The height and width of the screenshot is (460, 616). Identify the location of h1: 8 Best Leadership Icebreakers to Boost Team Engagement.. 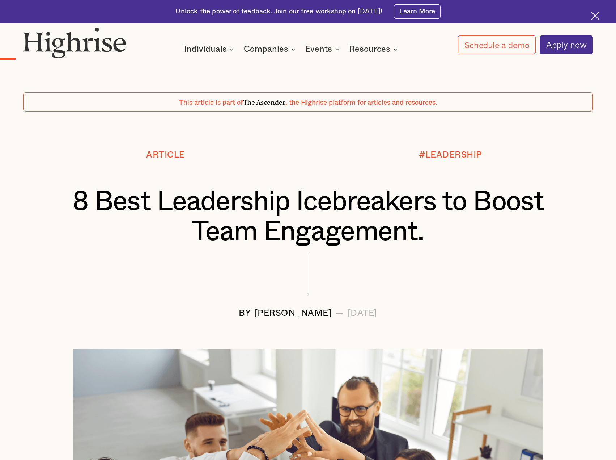
(308, 217).